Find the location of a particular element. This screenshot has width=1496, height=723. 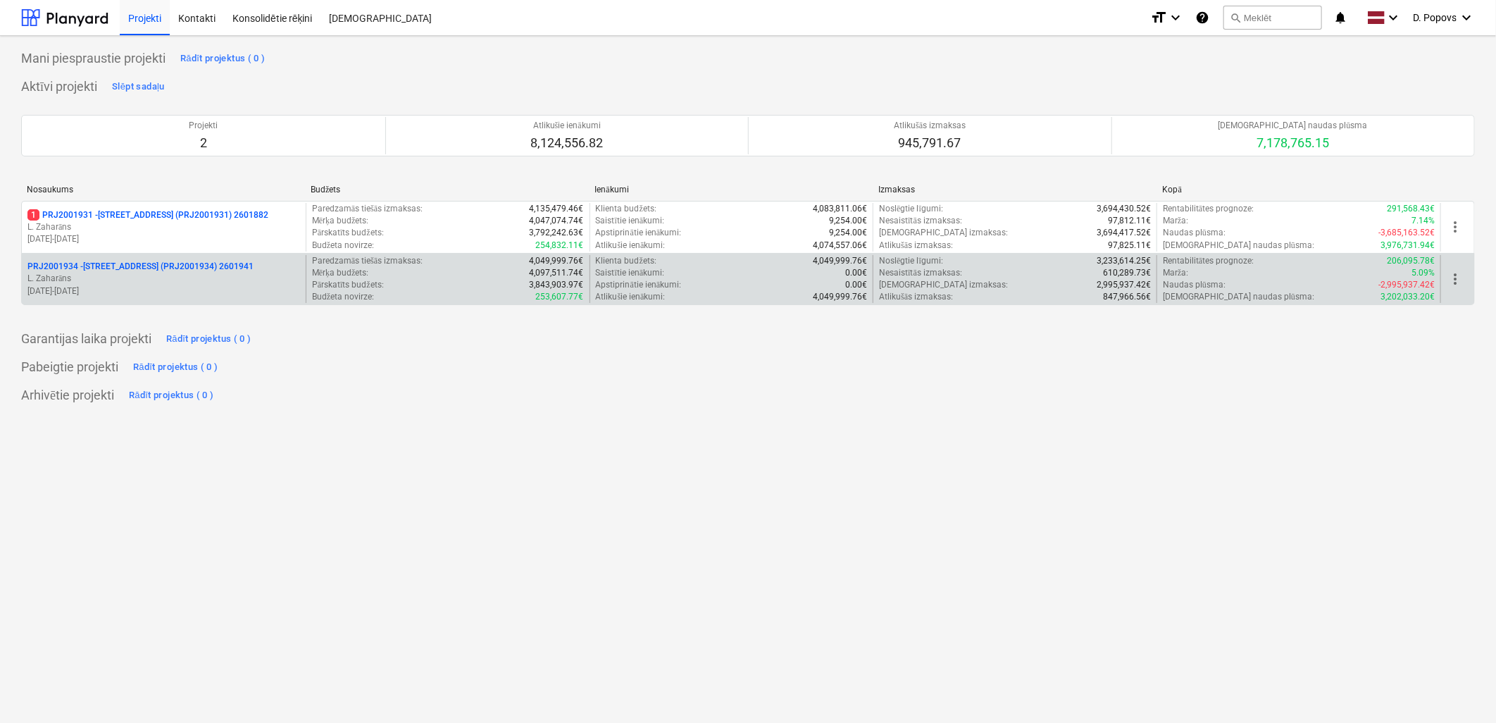

p: 847,966.56€ is located at coordinates (1127, 297).